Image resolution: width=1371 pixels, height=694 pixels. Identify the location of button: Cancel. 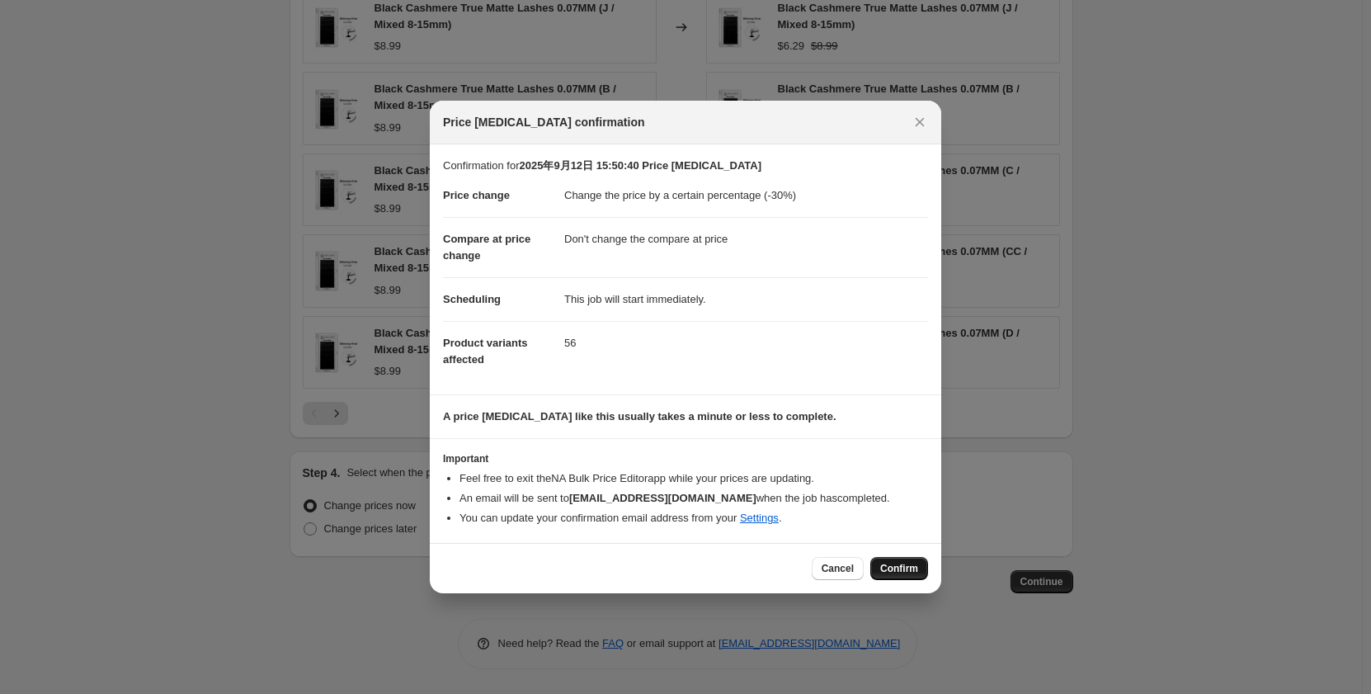
(837, 568).